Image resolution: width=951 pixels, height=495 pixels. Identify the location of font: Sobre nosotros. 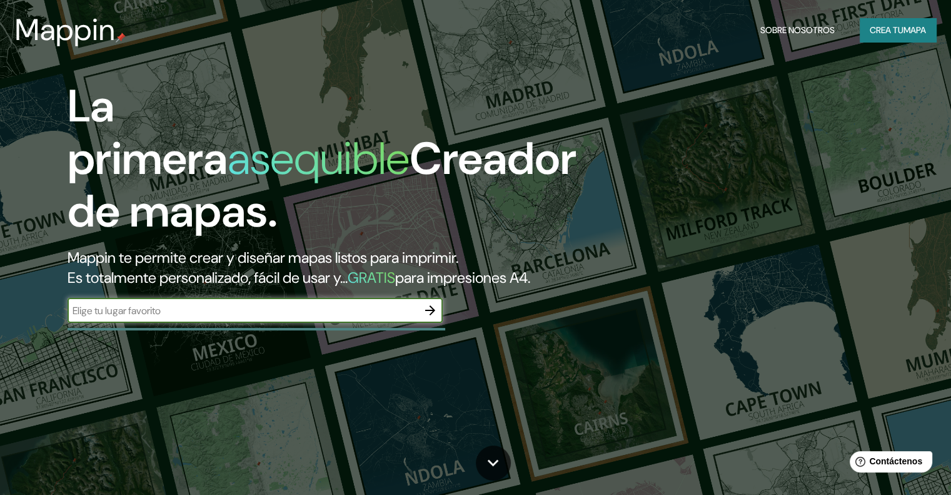
(797, 30).